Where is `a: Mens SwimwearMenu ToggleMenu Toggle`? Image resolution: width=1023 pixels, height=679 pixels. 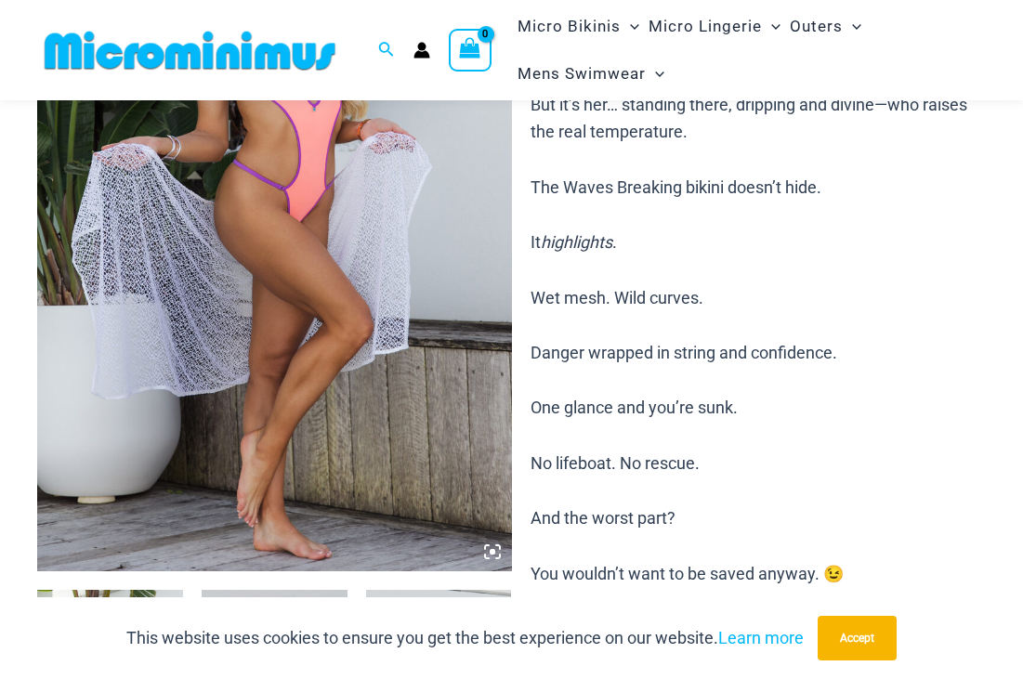
a: Mens SwimwearMenu ToggleMenu Toggle is located at coordinates (591, 73).